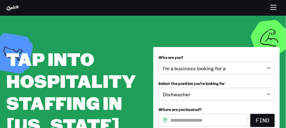  What do you see at coordinates (263, 120) in the screenshot?
I see `button: Find` at bounding box center [263, 120].